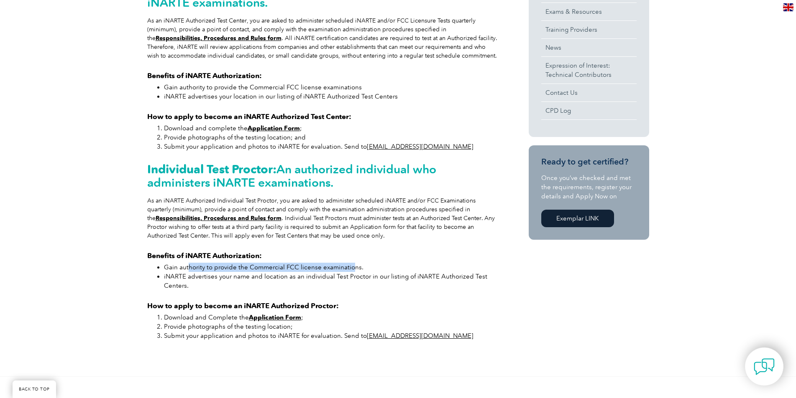 The height and width of the screenshot is (398, 796). What do you see at coordinates (764, 367) in the screenshot?
I see `img: contact-chat.png` at bounding box center [764, 367].